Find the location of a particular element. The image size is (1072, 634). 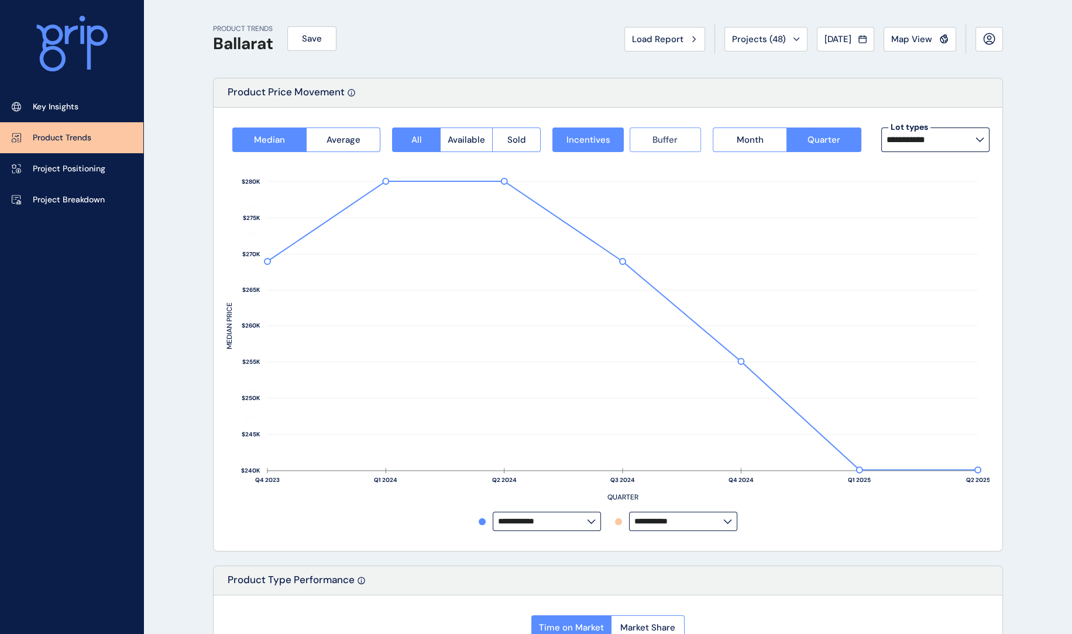

p: Product Price Movement is located at coordinates (286, 96).